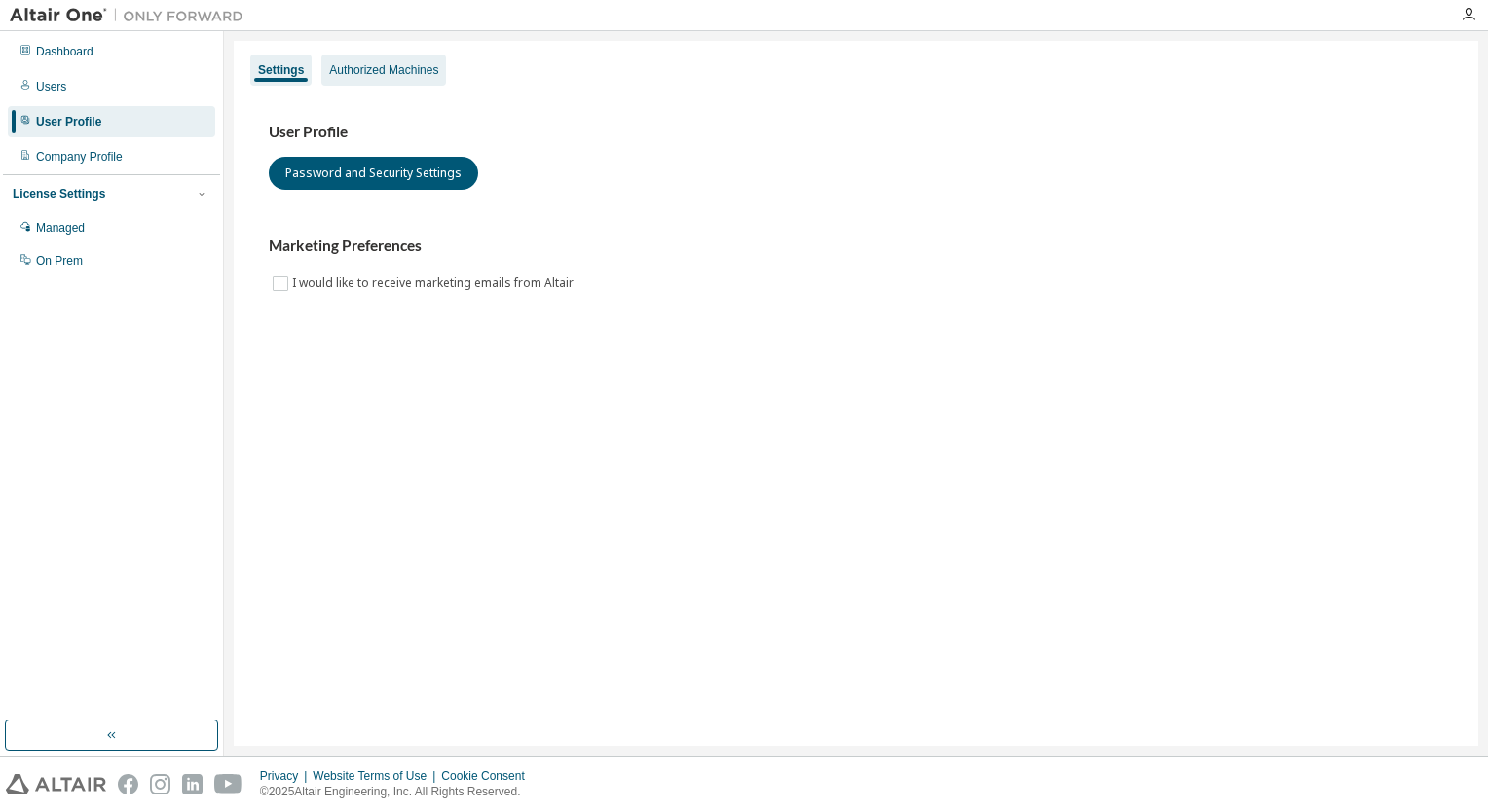 This screenshot has width=1488, height=812. What do you see at coordinates (192, 784) in the screenshot?
I see `img: linkedin.svg` at bounding box center [192, 784].